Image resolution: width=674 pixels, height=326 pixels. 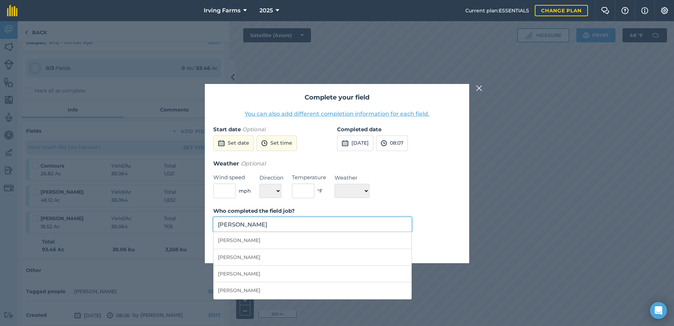 What do you see at coordinates (232, 177) in the screenshot?
I see `label: Wind speed` at bounding box center [232, 177].